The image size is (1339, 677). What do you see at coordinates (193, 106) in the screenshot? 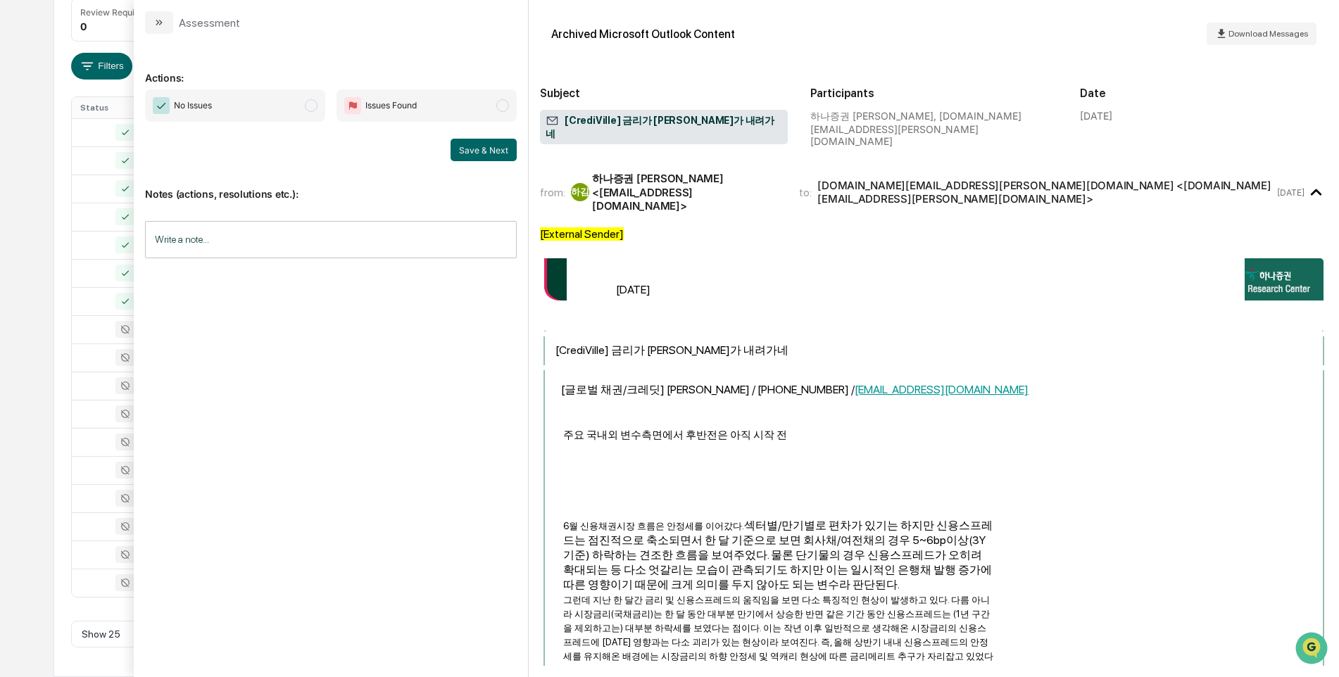
I see `span: No Issues` at bounding box center [193, 106].